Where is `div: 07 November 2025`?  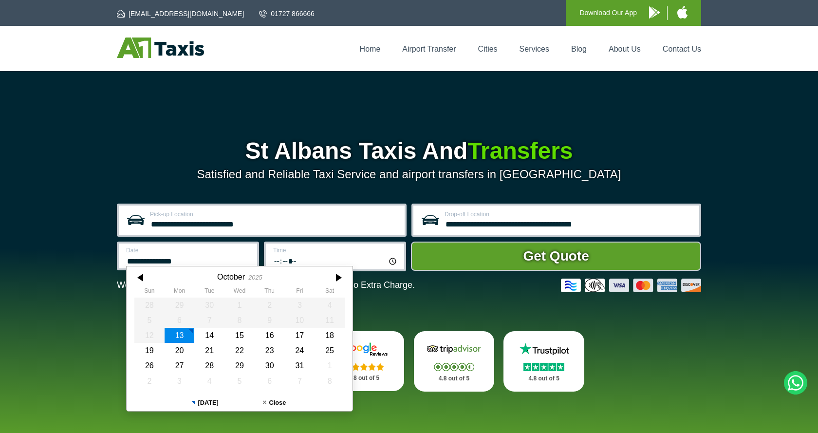
div: 07 November 2025 is located at coordinates (300, 381).